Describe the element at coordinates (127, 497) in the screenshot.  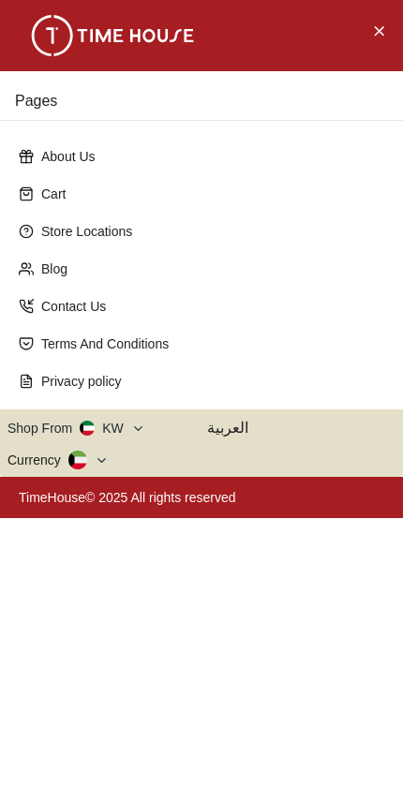
I see `a: TimeHouse© 2025 All rights reserved` at that location.